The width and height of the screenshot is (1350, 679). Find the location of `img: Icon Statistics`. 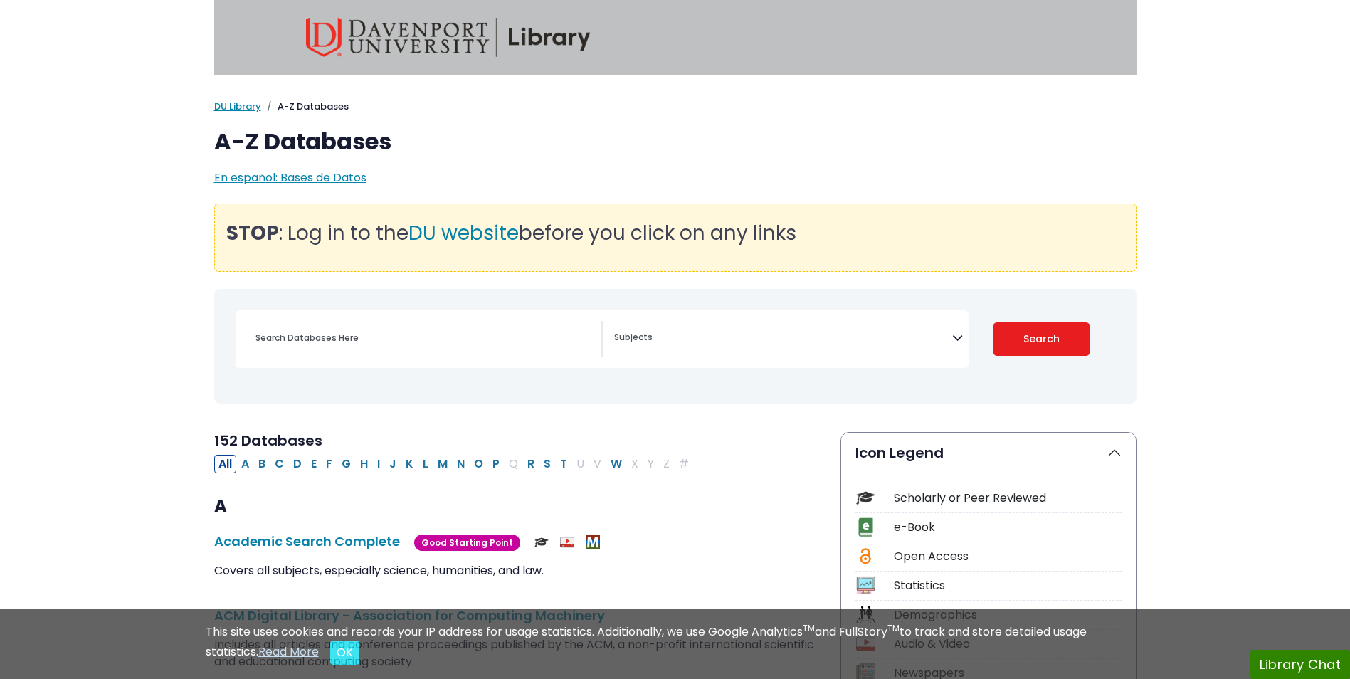

img: Icon Statistics is located at coordinates (865, 585).